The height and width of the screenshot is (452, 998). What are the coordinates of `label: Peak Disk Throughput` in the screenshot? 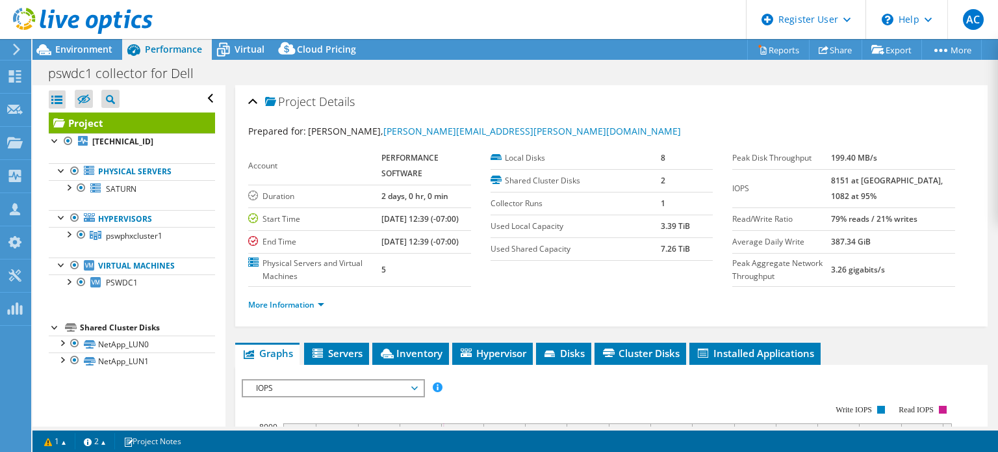 It's located at (782, 158).